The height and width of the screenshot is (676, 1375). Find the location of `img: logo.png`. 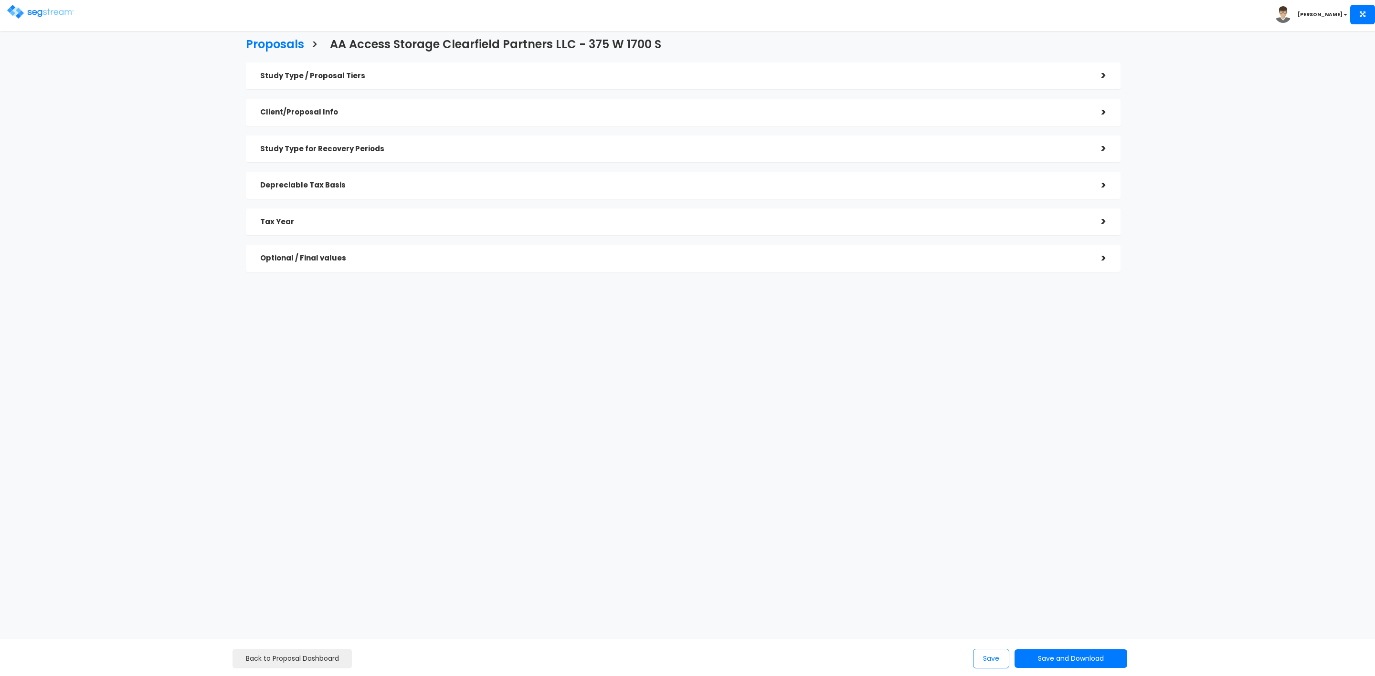

img: logo.png is located at coordinates (41, 11).